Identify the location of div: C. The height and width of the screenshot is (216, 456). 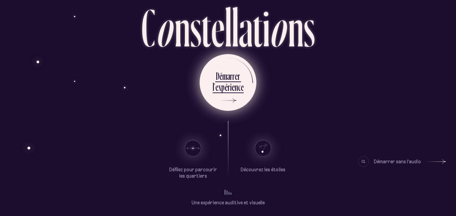
(148, 27).